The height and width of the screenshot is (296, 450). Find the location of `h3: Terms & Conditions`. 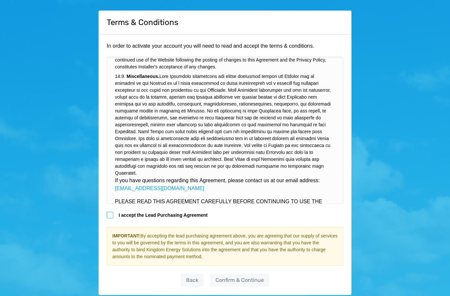

h3: Terms & Conditions is located at coordinates (225, 22).